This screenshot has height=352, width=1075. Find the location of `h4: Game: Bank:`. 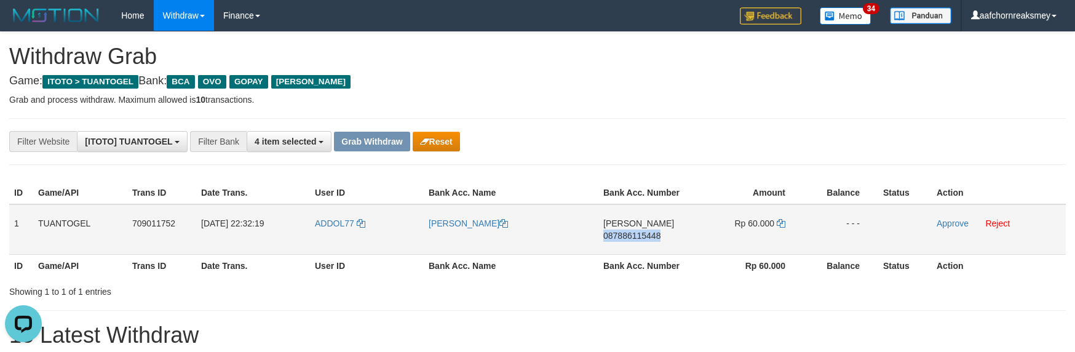

h4: Game: Bank: is located at coordinates (537, 81).